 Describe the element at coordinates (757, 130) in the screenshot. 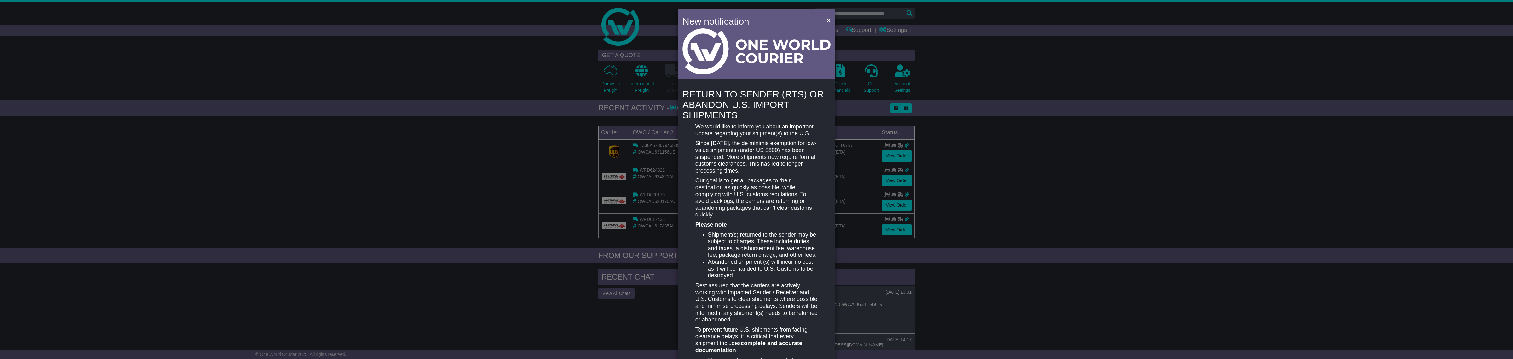

I see `p: We would like to inform you about an important update regarding your shipment(s) to the U.S.` at that location.